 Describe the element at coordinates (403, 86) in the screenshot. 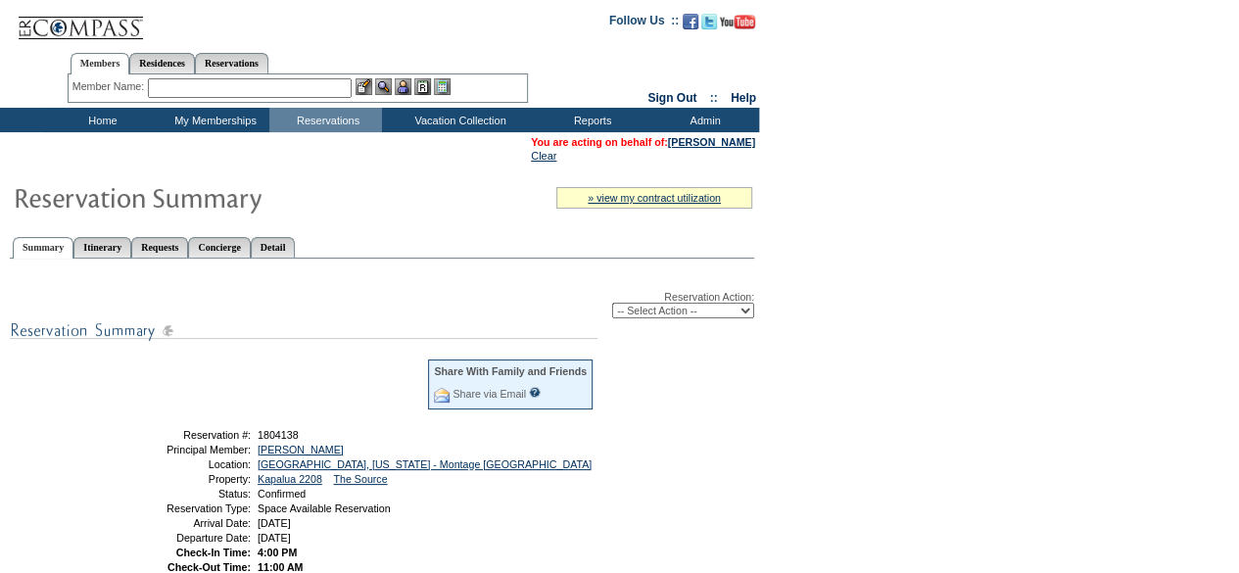

I see `img: Impersonate` at that location.